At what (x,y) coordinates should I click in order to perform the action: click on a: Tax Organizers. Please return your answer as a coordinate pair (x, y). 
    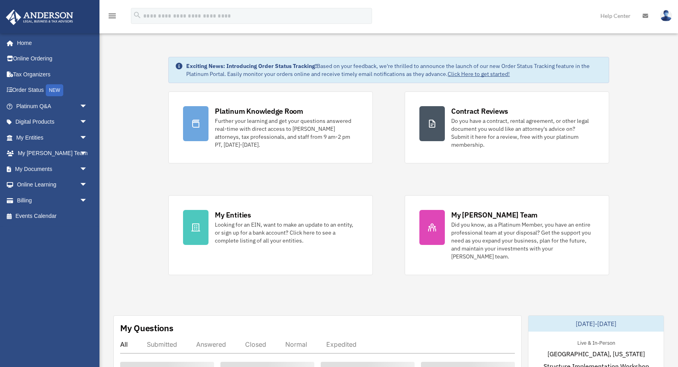
    Looking at the image, I should click on (52, 74).